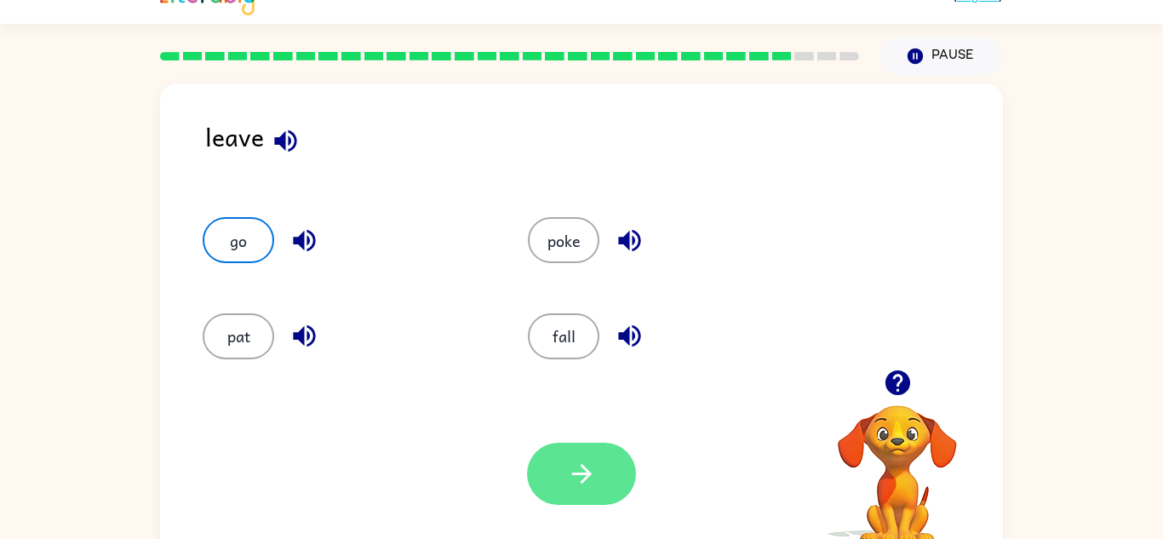 This screenshot has height=539, width=1163. What do you see at coordinates (603, 150) in the screenshot?
I see `div: leave` at bounding box center [603, 150].